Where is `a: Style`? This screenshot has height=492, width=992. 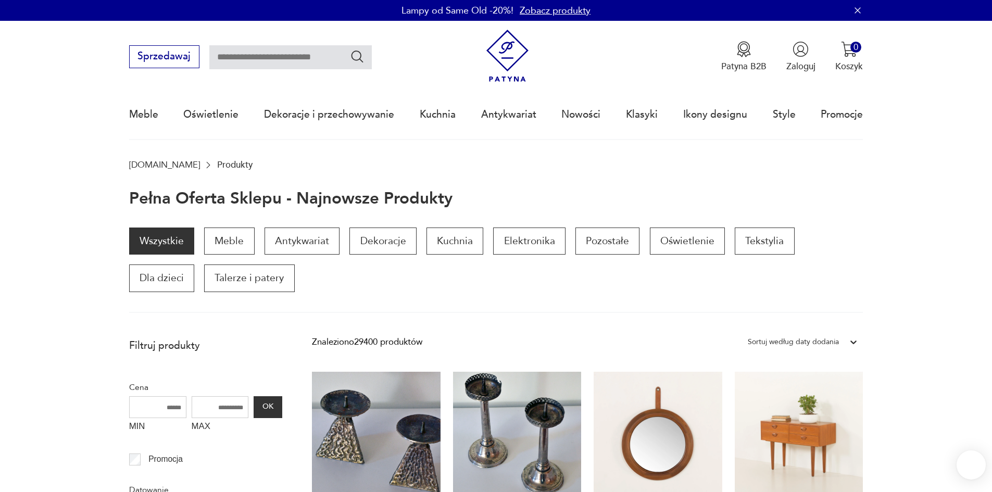 a: Style is located at coordinates (784, 115).